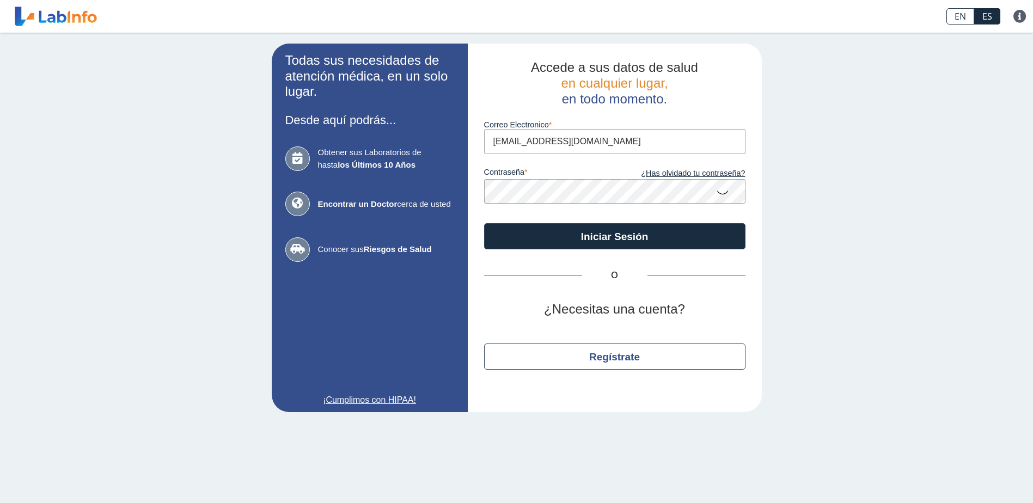 The image size is (1033, 503). What do you see at coordinates (376, 165) in the screenshot?
I see `b: los Últimos 10 Años` at bounding box center [376, 165].